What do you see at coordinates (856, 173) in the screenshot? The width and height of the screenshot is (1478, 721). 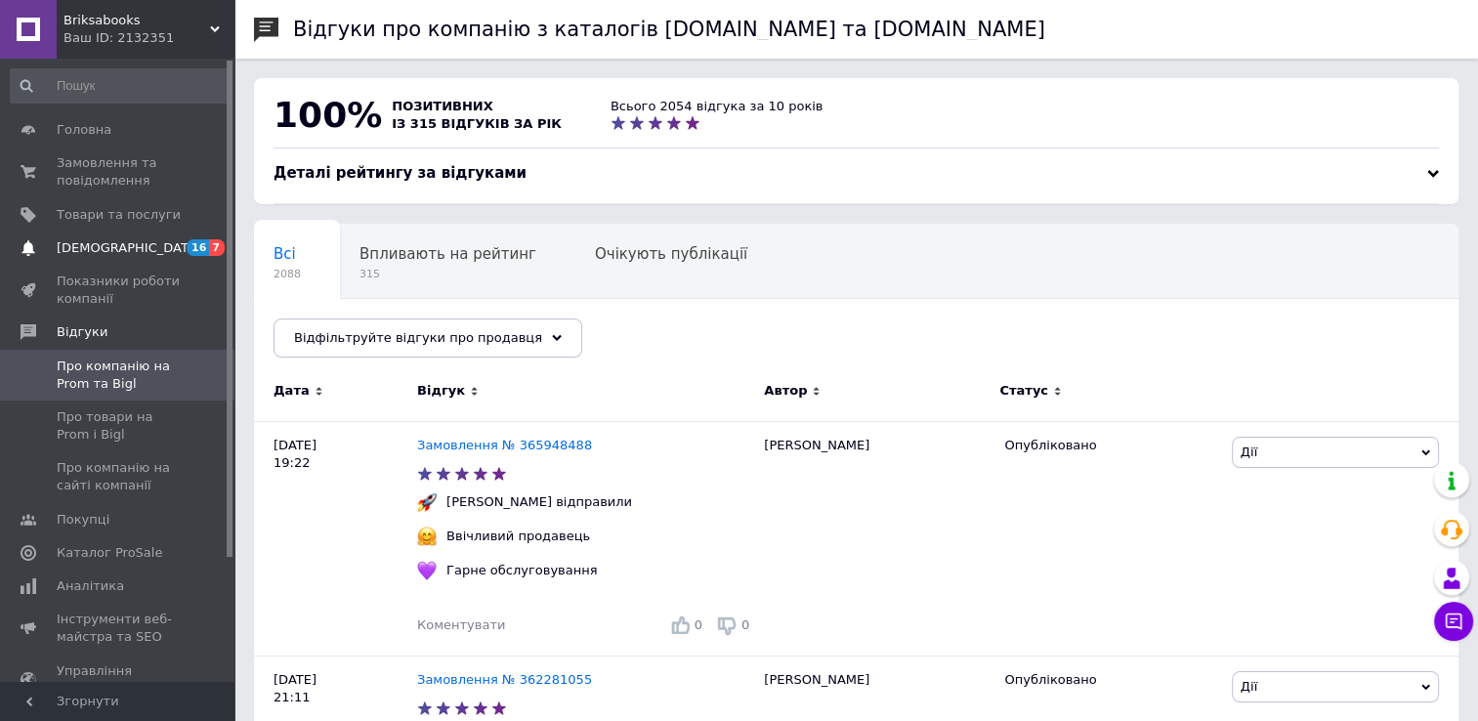 I see `div: Деталі рейтингу за відгуками` at bounding box center [856, 173].